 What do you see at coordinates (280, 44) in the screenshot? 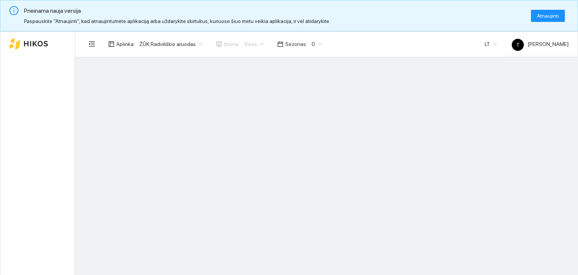
I see `span: calendar` at bounding box center [280, 44].